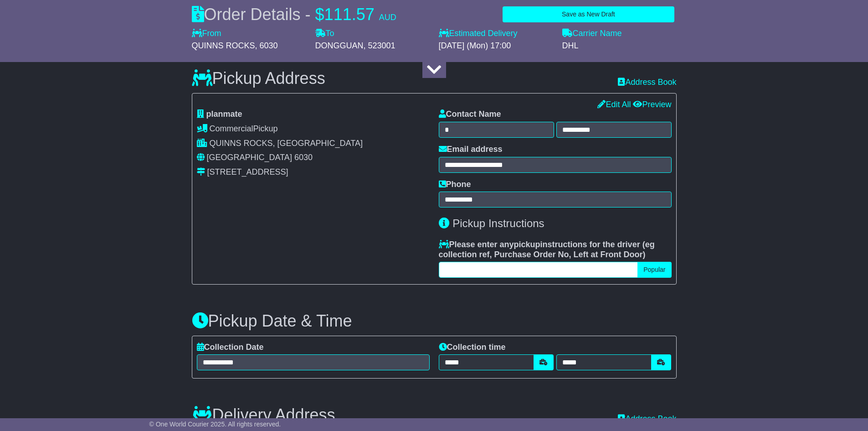 The image size is (868, 431). Describe the element at coordinates (350, 14) in the screenshot. I see `span: 111.57` at that location.